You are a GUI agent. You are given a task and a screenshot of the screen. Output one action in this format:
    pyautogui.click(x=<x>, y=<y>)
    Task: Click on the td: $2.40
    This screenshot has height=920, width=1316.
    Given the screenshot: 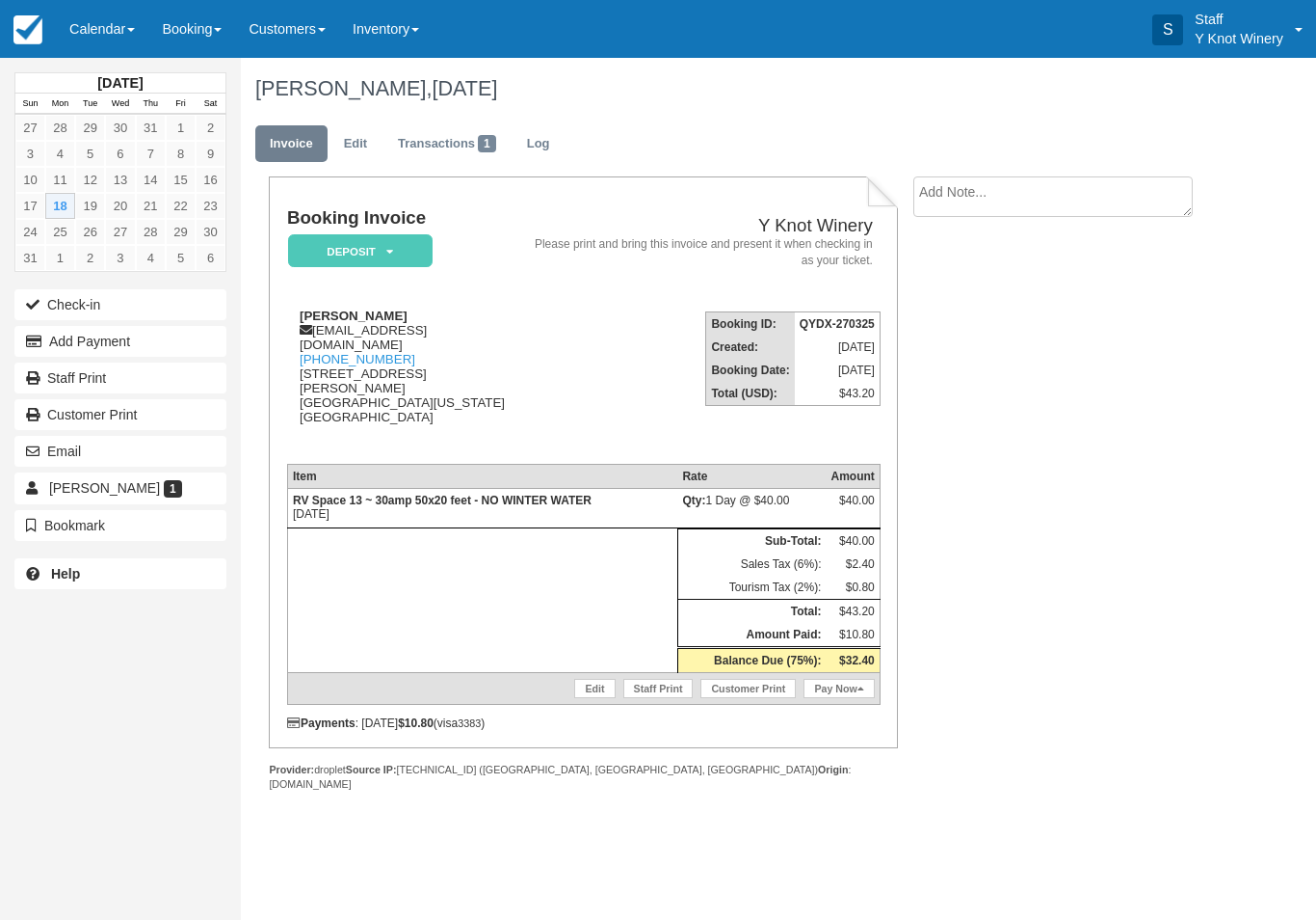 What is the action you would take?
    pyautogui.click(x=853, y=564)
    